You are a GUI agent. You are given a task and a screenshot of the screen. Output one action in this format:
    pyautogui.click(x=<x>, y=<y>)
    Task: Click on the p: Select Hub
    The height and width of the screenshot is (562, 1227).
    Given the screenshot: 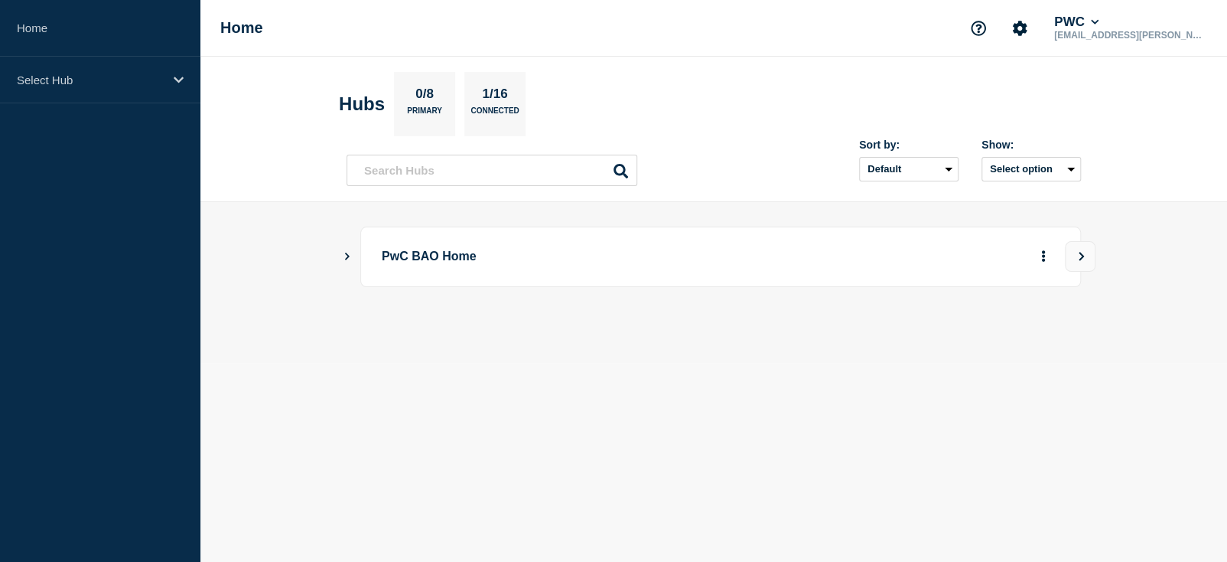 What is the action you would take?
    pyautogui.click(x=90, y=80)
    